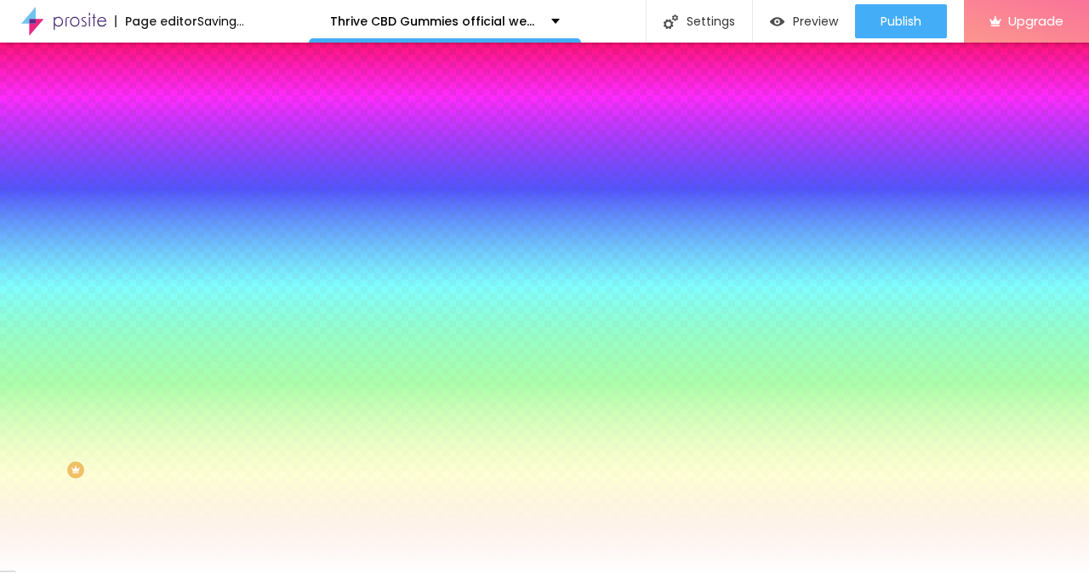 The width and height of the screenshot is (1089, 573). I want to click on img: view-1.svg, so click(777, 21).